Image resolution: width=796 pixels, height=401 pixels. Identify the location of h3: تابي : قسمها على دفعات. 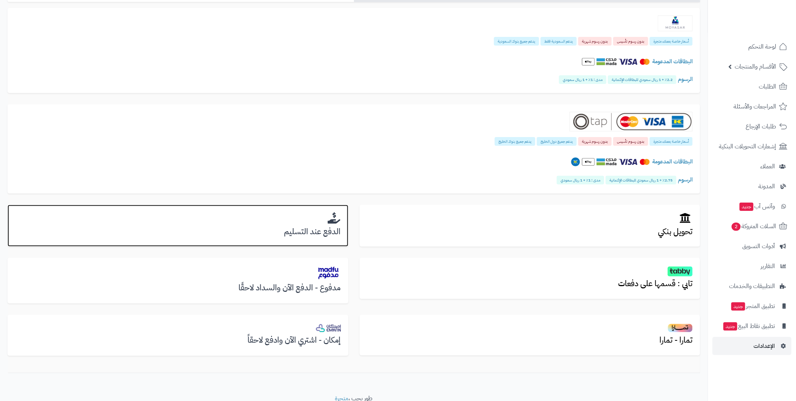
(530, 283).